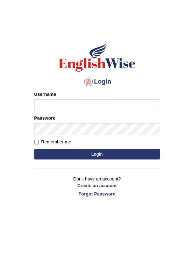 This screenshot has width=194, height=256. What do you see at coordinates (97, 154) in the screenshot?
I see `button: Login` at bounding box center [97, 154].